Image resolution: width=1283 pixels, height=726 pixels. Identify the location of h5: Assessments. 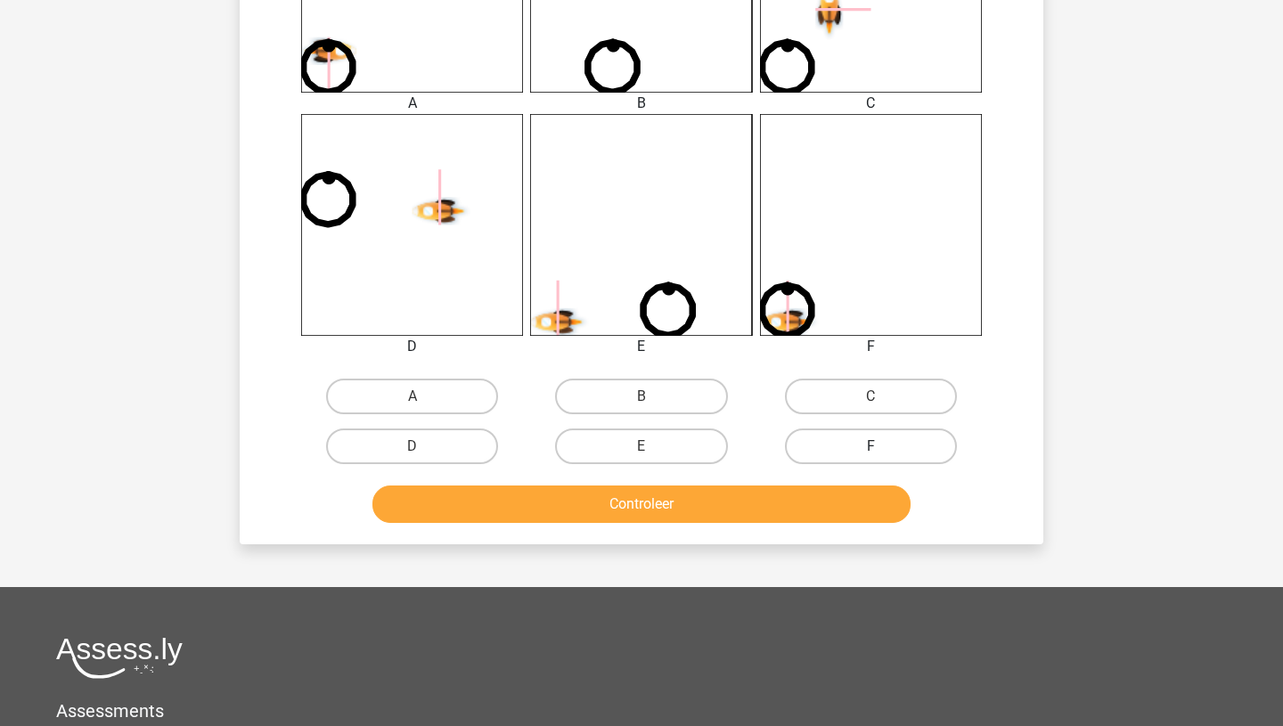
(641, 711).